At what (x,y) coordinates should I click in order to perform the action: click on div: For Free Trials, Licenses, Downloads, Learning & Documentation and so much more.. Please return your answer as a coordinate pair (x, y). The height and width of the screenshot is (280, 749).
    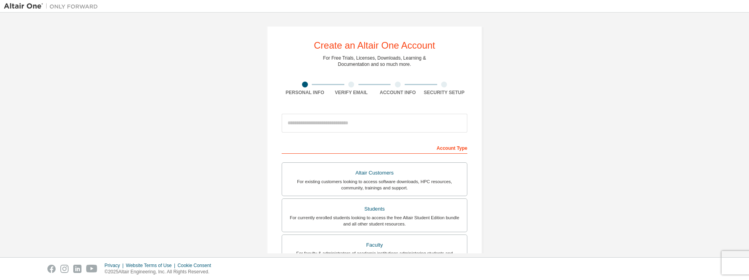
    Looking at the image, I should click on (374, 61).